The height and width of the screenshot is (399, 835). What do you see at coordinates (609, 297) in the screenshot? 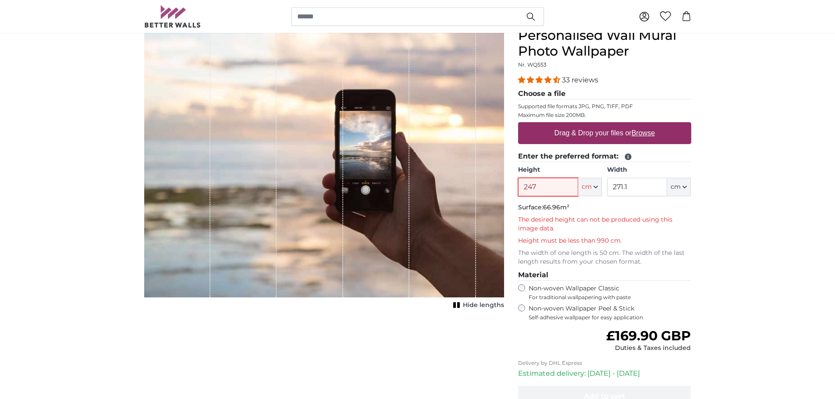
I see `span: For traditional wallpapering with paste` at bounding box center [609, 297].